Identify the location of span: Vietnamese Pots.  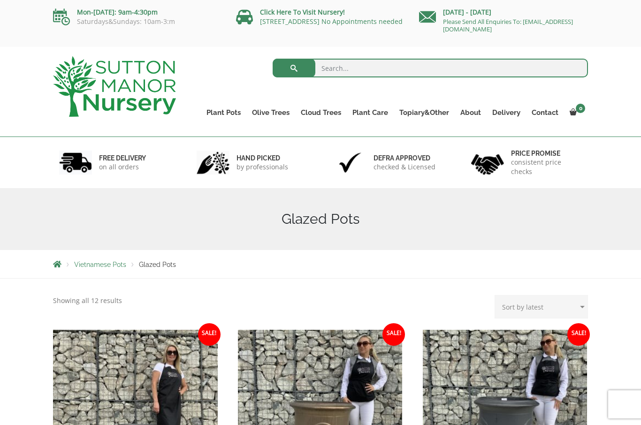
(100, 265).